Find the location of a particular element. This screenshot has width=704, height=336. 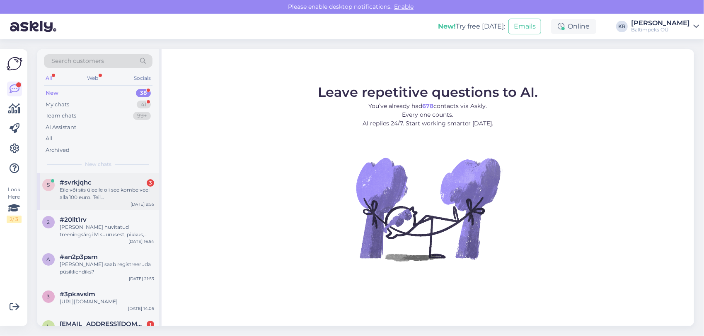

div: Socials is located at coordinates (142, 78).